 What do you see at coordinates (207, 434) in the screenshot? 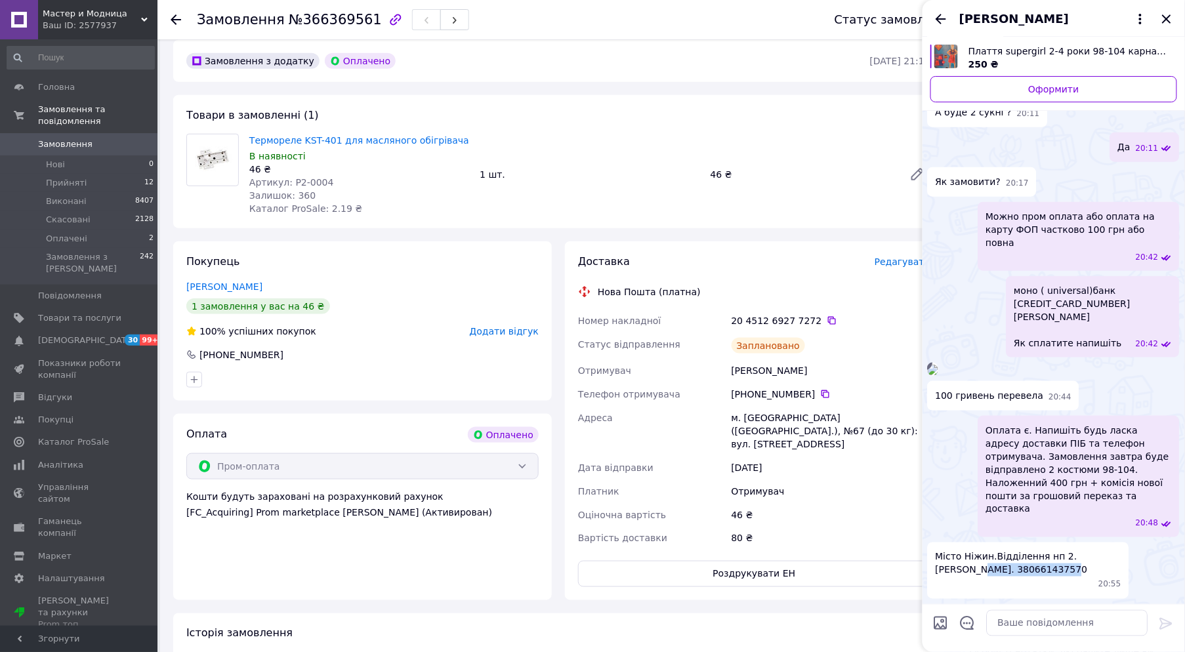
I see `span: Оплата` at bounding box center [207, 434].